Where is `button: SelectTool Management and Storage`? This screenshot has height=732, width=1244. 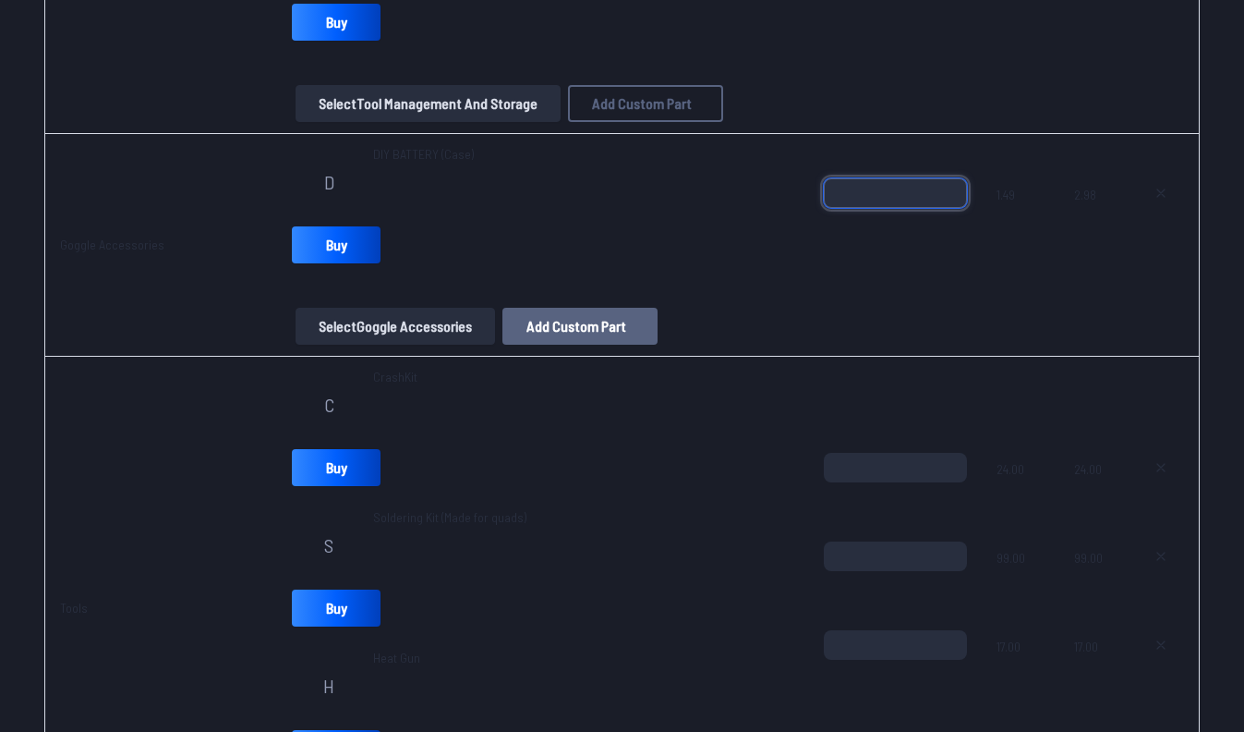
button: SelectTool Management and Storage is located at coordinates (428, 103).